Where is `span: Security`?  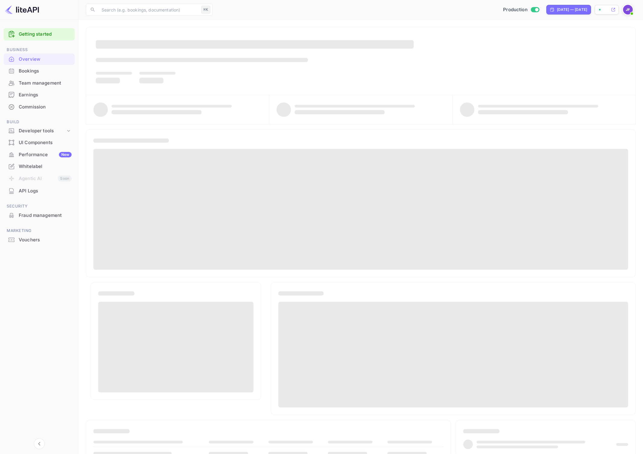
span: Security is located at coordinates (39, 206).